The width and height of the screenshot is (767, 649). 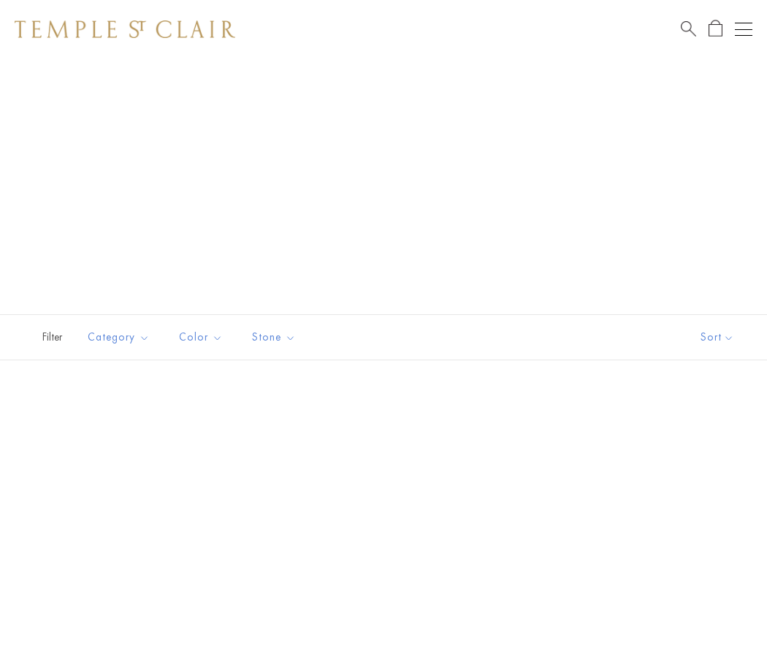 What do you see at coordinates (274, 337) in the screenshot?
I see `button: Stone` at bounding box center [274, 337].